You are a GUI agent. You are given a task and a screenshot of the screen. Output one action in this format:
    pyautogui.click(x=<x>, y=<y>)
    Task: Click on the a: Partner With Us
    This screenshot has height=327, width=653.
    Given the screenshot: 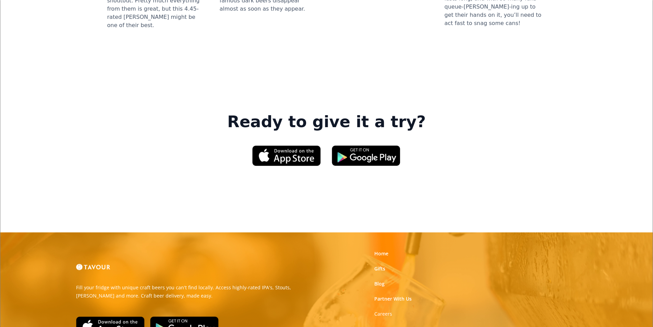 What is the action you would take?
    pyautogui.click(x=393, y=299)
    